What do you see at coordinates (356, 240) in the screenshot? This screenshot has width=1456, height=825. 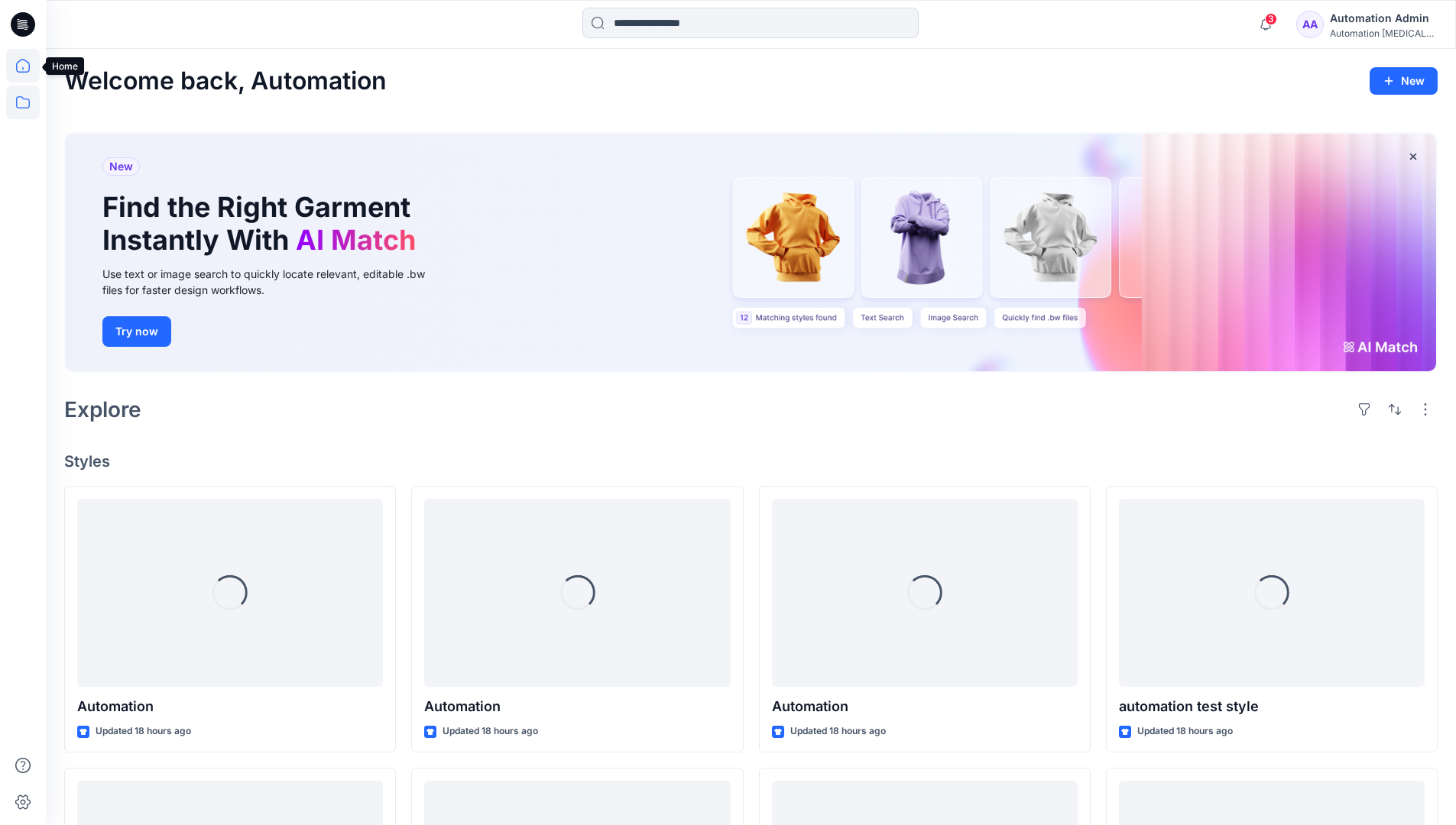 I see `span: AI Match` at bounding box center [356, 240].